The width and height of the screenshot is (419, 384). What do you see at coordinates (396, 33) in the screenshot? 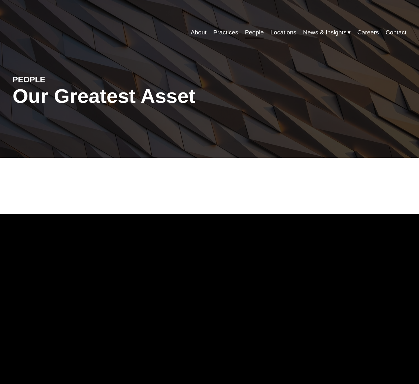
I see `a: Contact` at bounding box center [396, 33].